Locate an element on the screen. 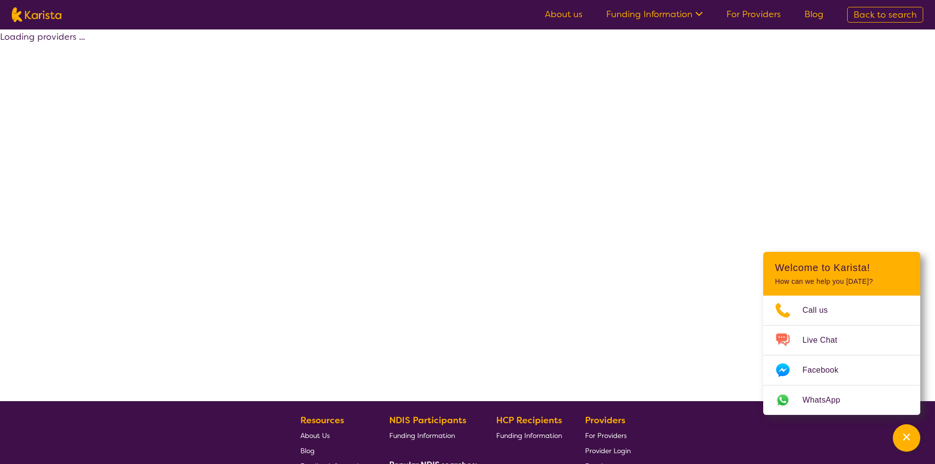 The image size is (935, 464). div: Channel Menu is located at coordinates (842, 333).